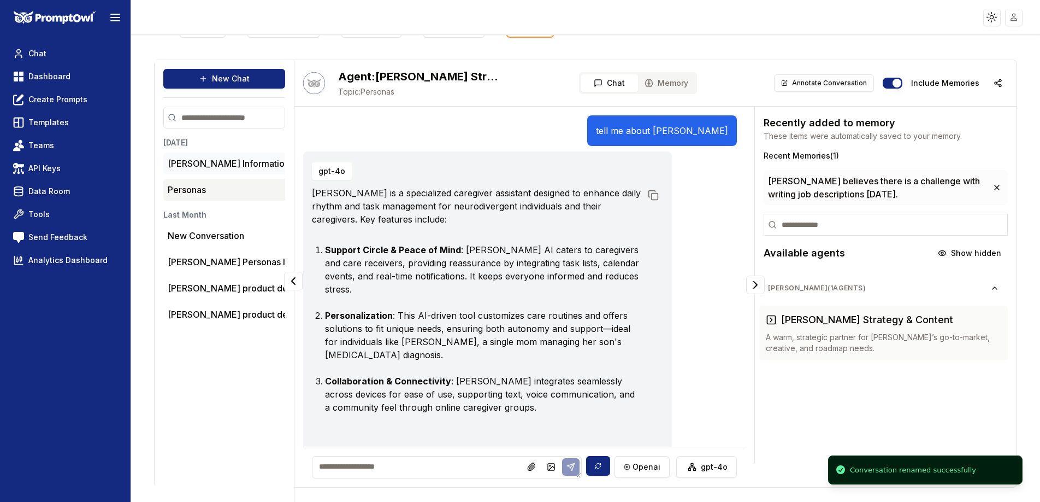  What do you see at coordinates (893, 83) in the screenshot?
I see `button: Include memories in the messages below` at bounding box center [893, 83].